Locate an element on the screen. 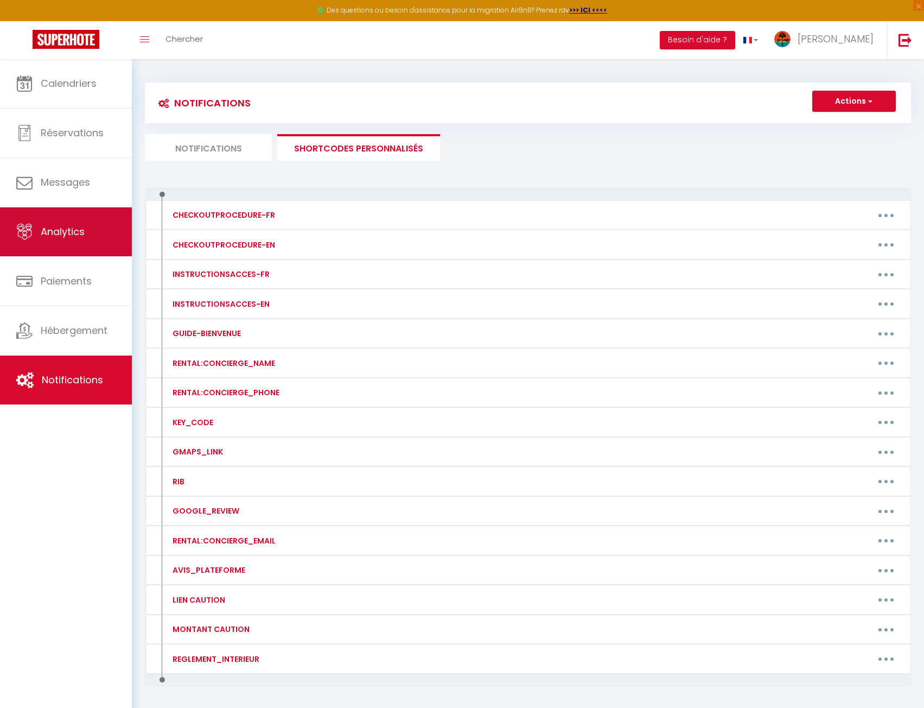  div: RIB is located at coordinates (177, 481).